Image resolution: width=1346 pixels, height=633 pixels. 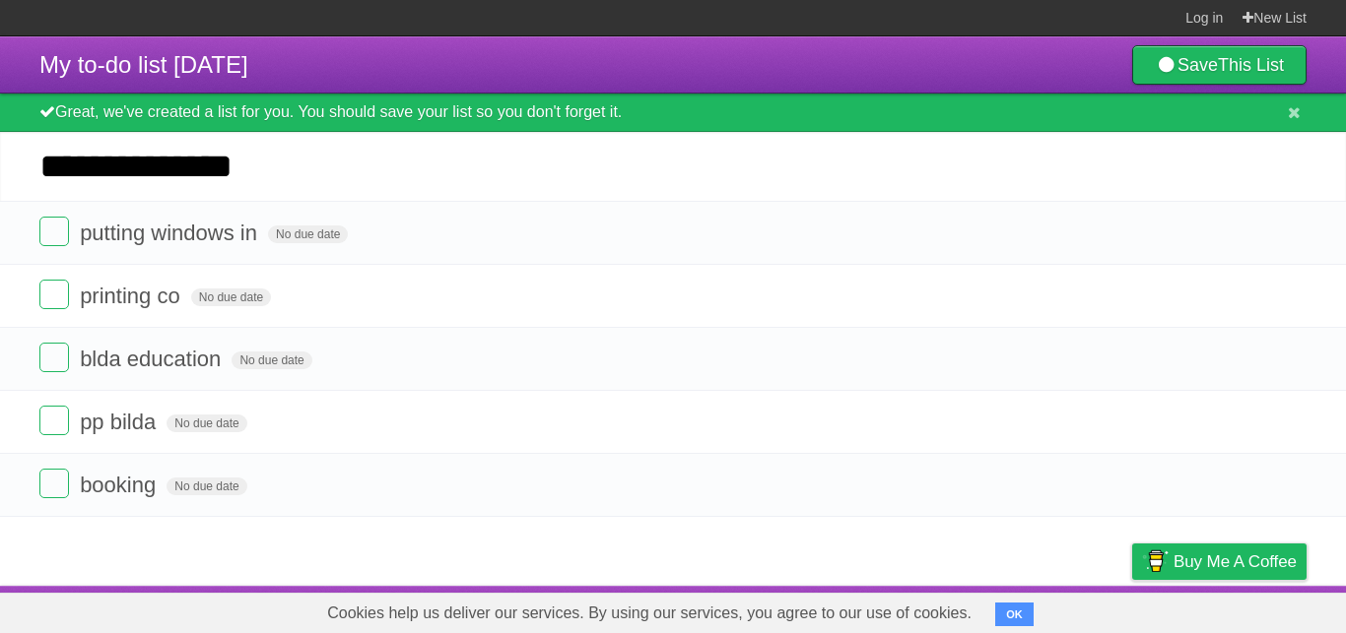 I want to click on button: OK, so click(x=1014, y=615).